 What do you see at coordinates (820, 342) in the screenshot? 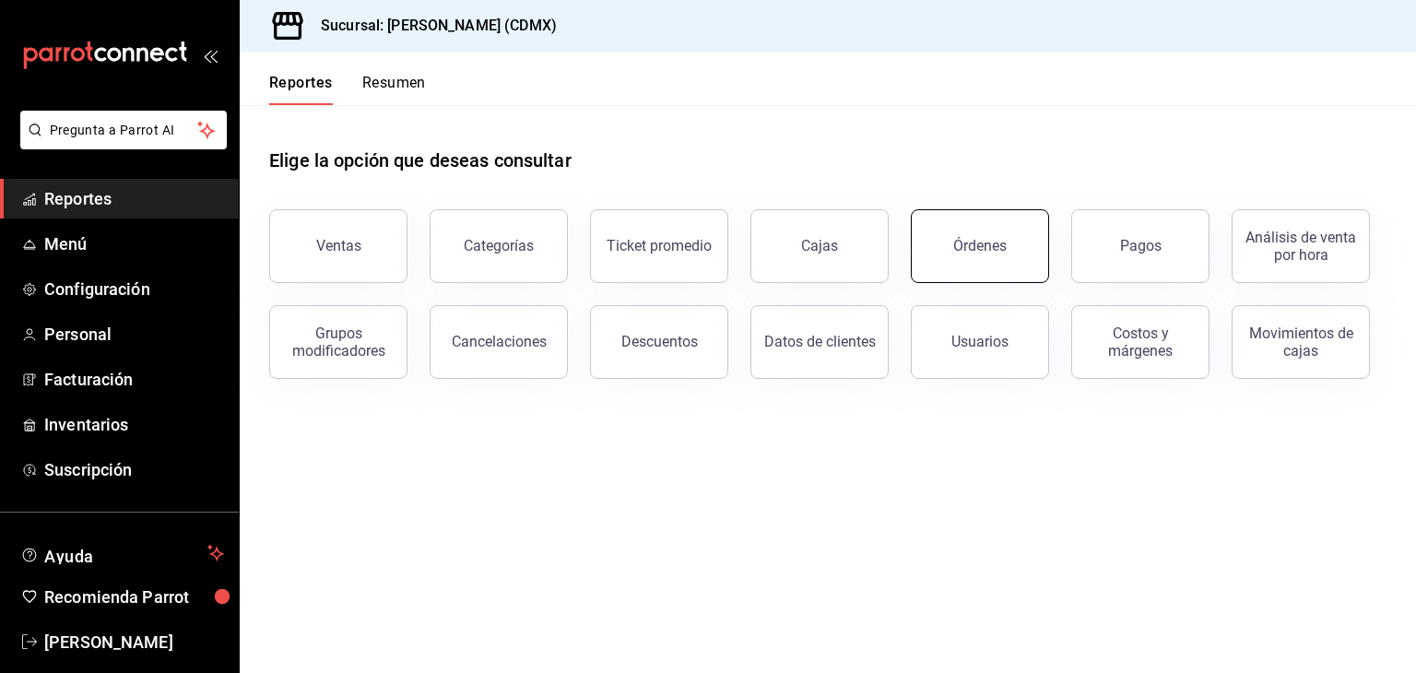
I see `button: Datos de clientes` at bounding box center [820, 342].